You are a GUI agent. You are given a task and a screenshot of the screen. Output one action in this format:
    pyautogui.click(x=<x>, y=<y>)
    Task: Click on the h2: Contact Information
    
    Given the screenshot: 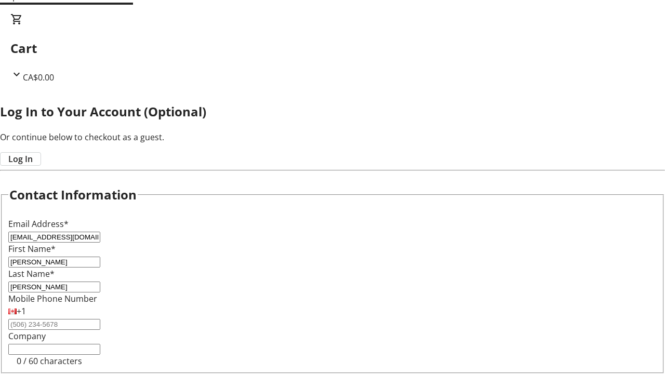 What is the action you would take?
    pyautogui.click(x=73, y=195)
    